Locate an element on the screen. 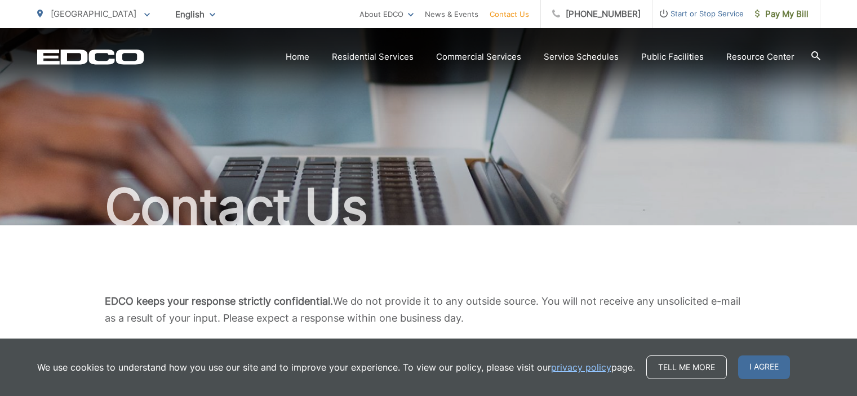 The image size is (857, 396). a: Tell me more is located at coordinates (686, 367).